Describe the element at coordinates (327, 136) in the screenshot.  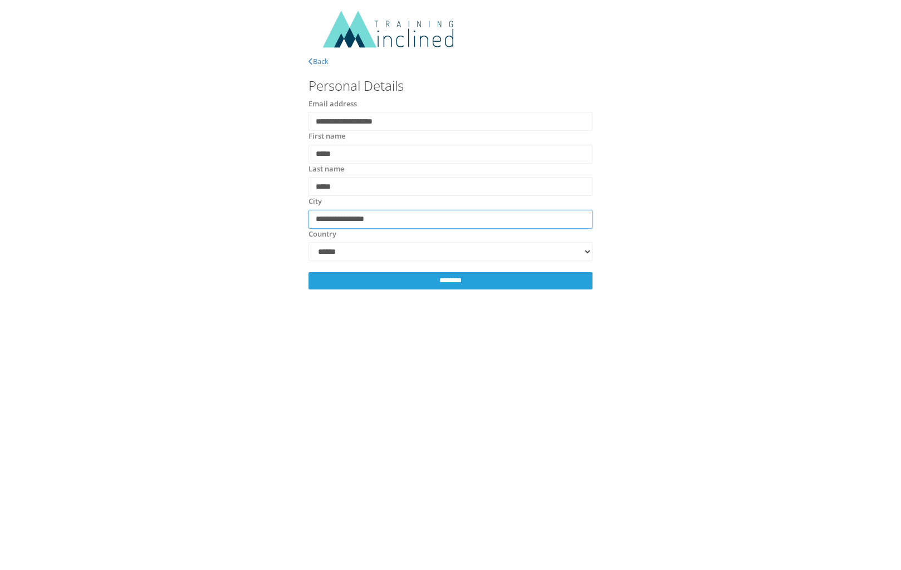
I see `label: First name` at that location.